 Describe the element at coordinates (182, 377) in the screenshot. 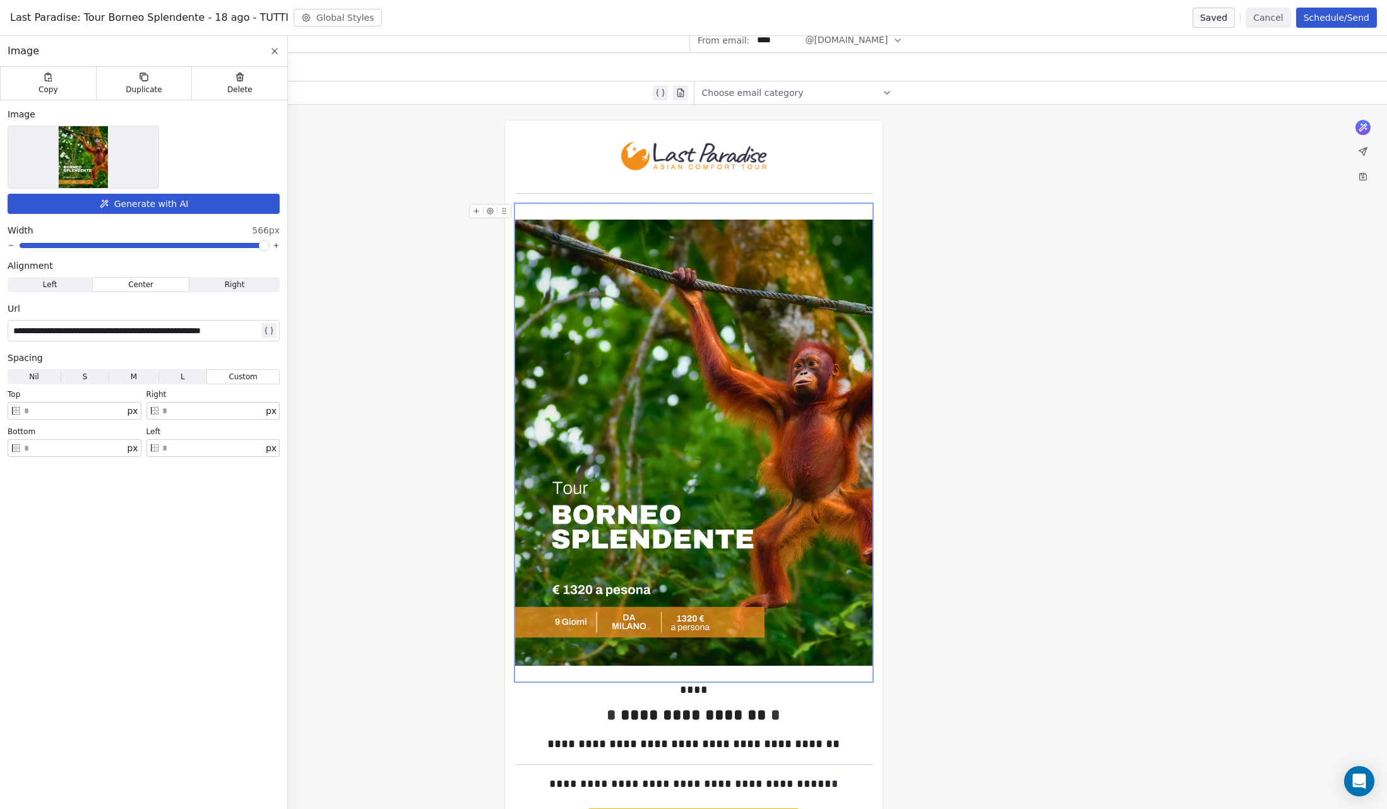

I see `span: L` at that location.